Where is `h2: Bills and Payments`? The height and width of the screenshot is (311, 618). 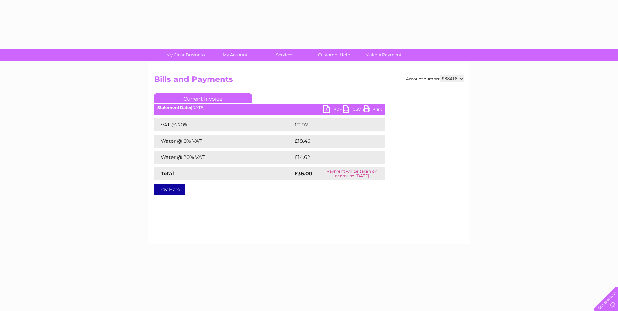 h2: Bills and Payments is located at coordinates (309, 81).